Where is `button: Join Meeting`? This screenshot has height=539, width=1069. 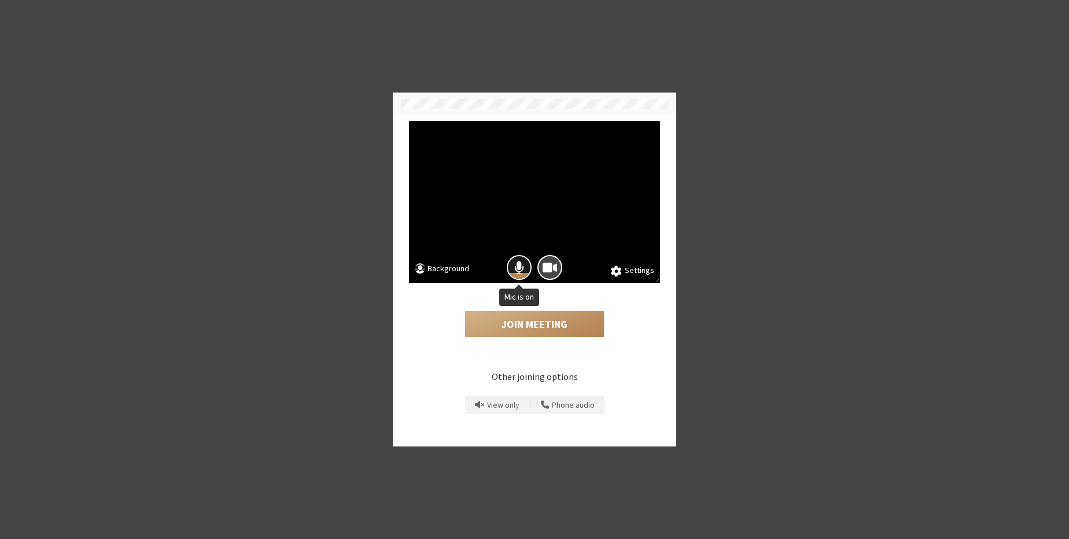
button: Join Meeting is located at coordinates (535, 325).